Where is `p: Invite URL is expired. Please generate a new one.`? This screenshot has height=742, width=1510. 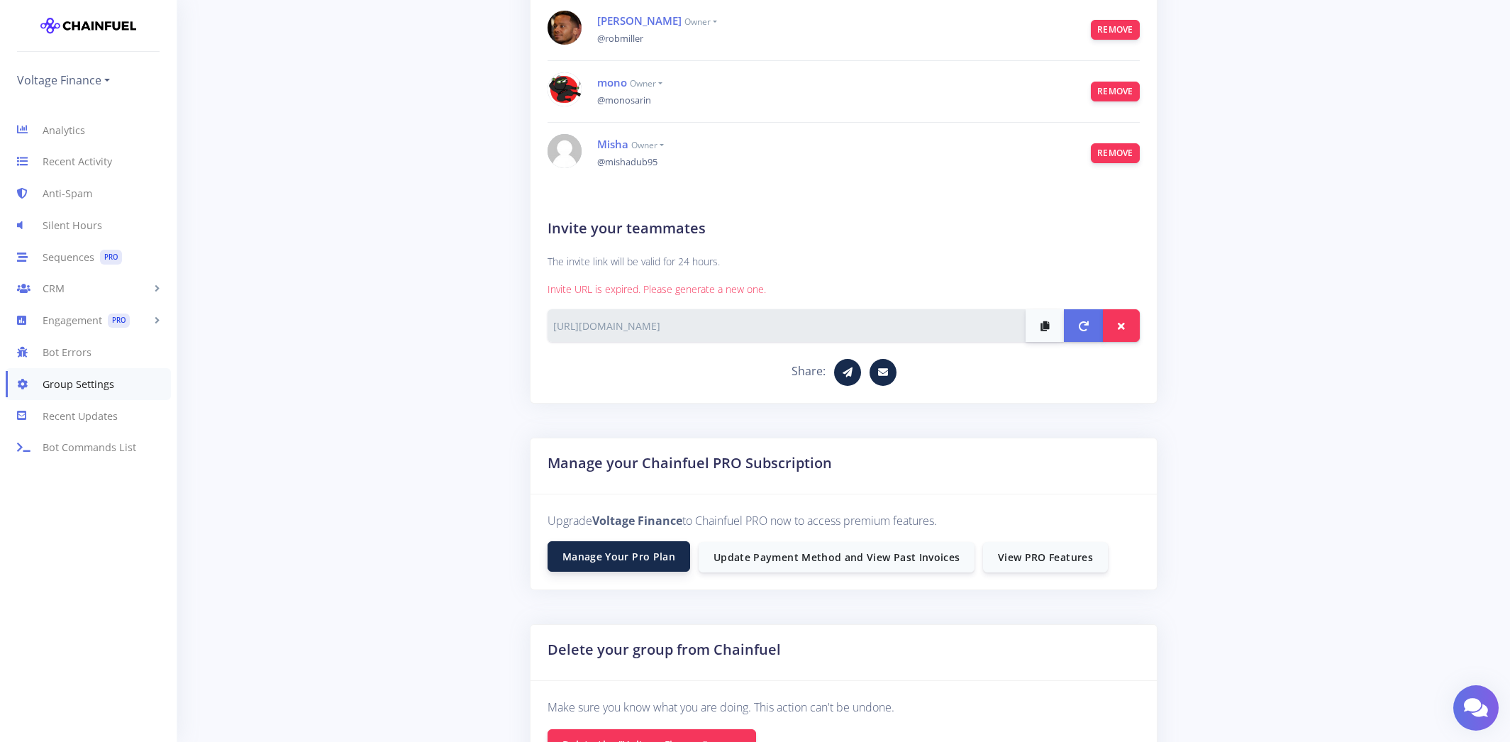 p: Invite URL is expired. Please generate a new one. is located at coordinates (844, 289).